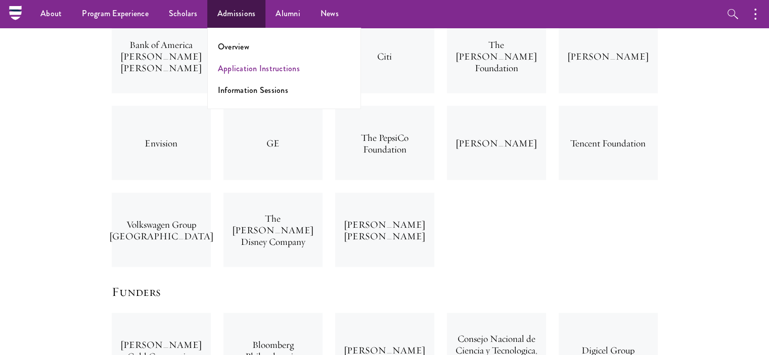 The width and height of the screenshot is (769, 355). Describe the element at coordinates (253, 90) in the screenshot. I see `a: Information Sessions` at that location.